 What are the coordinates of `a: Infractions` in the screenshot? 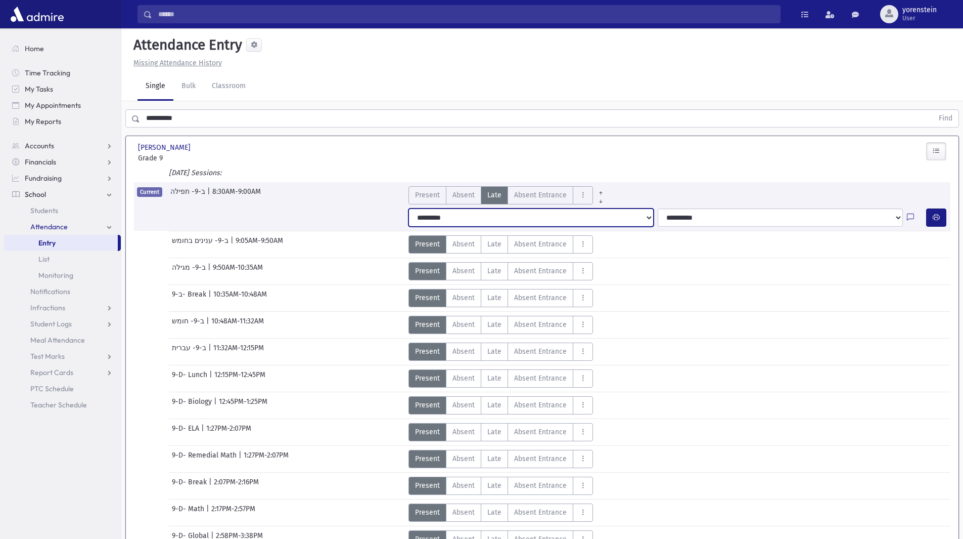 It's located at (62, 307).